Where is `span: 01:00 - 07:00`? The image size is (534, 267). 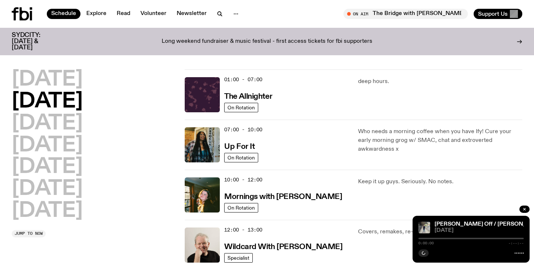
span: 01:00 - 07:00 is located at coordinates (243, 79).